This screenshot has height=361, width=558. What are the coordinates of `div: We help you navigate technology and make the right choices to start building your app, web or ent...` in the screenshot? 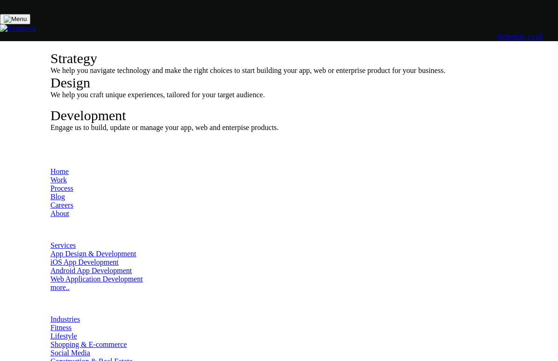 It's located at (279, 71).